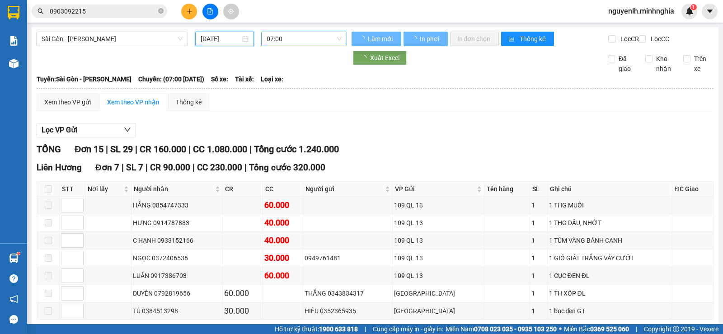 The width and height of the screenshot is (723, 334). What do you see at coordinates (539, 189) in the screenshot?
I see `th: SL` at bounding box center [539, 189].